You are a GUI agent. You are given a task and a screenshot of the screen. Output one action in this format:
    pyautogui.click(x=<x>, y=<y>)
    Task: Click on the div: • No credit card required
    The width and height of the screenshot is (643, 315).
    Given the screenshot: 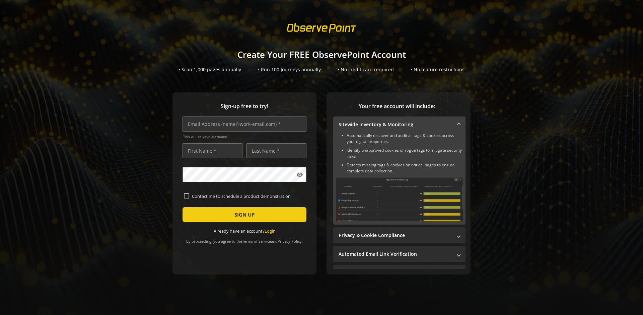 What is the action you would take?
    pyautogui.click(x=366, y=70)
    